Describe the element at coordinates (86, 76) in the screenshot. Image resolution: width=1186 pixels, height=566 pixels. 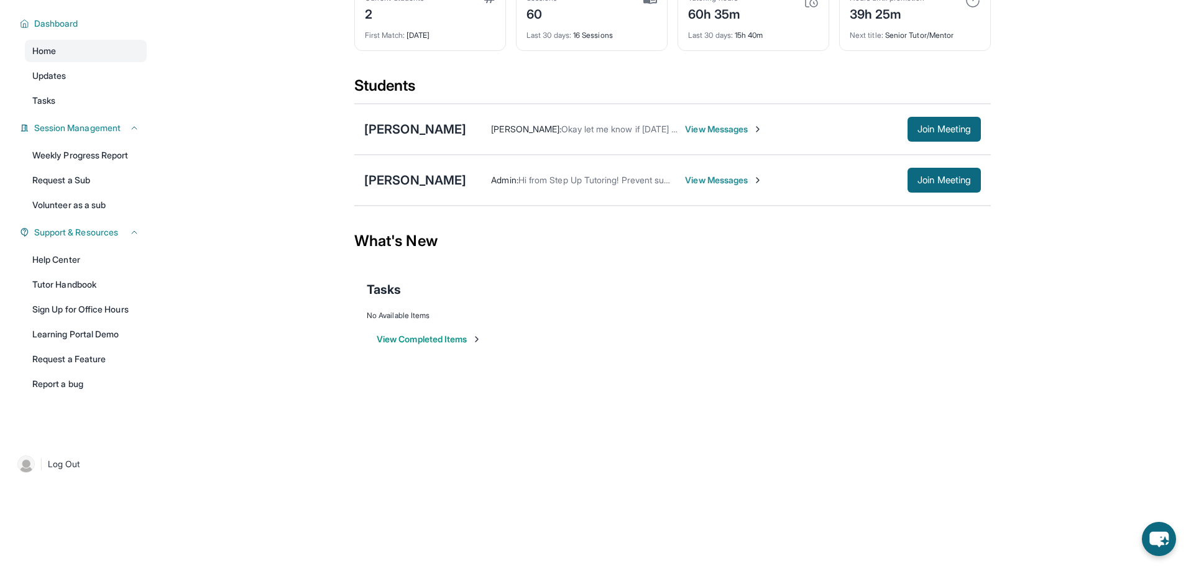
I see `a: Updates` at that location.